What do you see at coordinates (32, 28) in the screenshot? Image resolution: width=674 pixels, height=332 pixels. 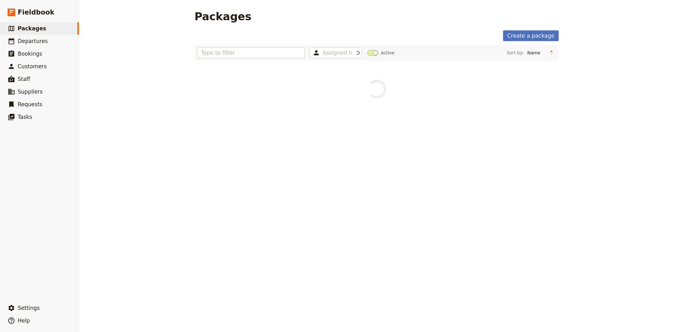 I see `span: Packages` at bounding box center [32, 28].